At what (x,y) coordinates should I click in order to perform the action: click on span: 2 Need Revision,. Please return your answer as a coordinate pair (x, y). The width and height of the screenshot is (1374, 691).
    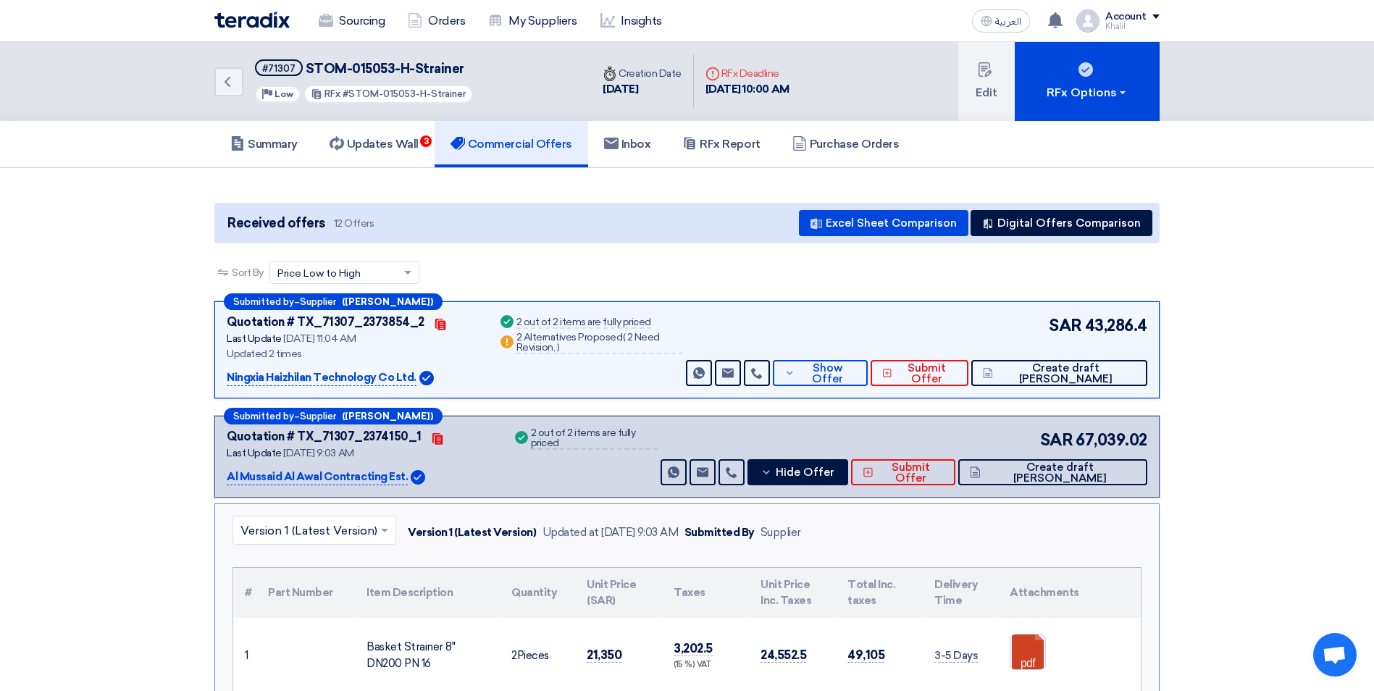
    Looking at the image, I should click on (588, 342).